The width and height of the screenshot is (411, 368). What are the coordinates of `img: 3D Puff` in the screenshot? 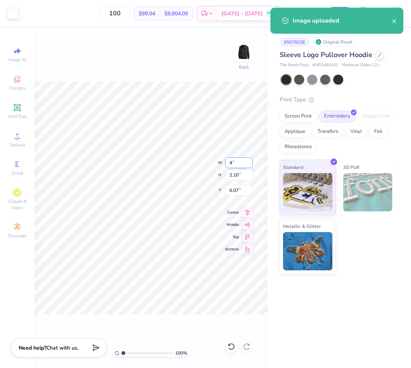 It's located at (368, 192).